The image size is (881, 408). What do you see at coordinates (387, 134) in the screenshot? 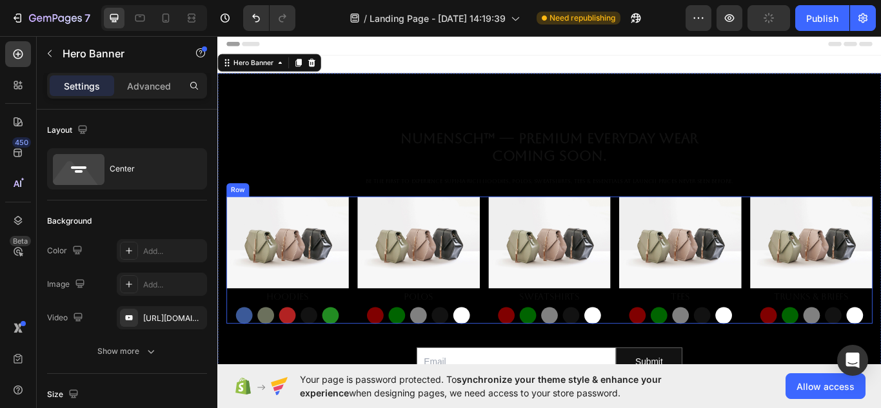
I see `h2: NuMENSCH™ — Premium Everyday Wear` at bounding box center [387, 134].